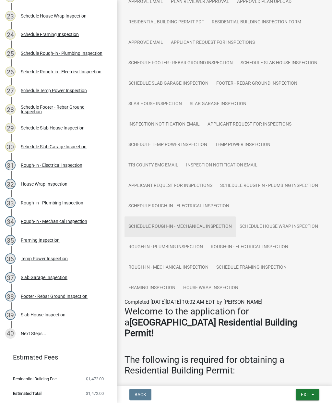  I want to click on div: Schedule Framing Inspection, so click(50, 34).